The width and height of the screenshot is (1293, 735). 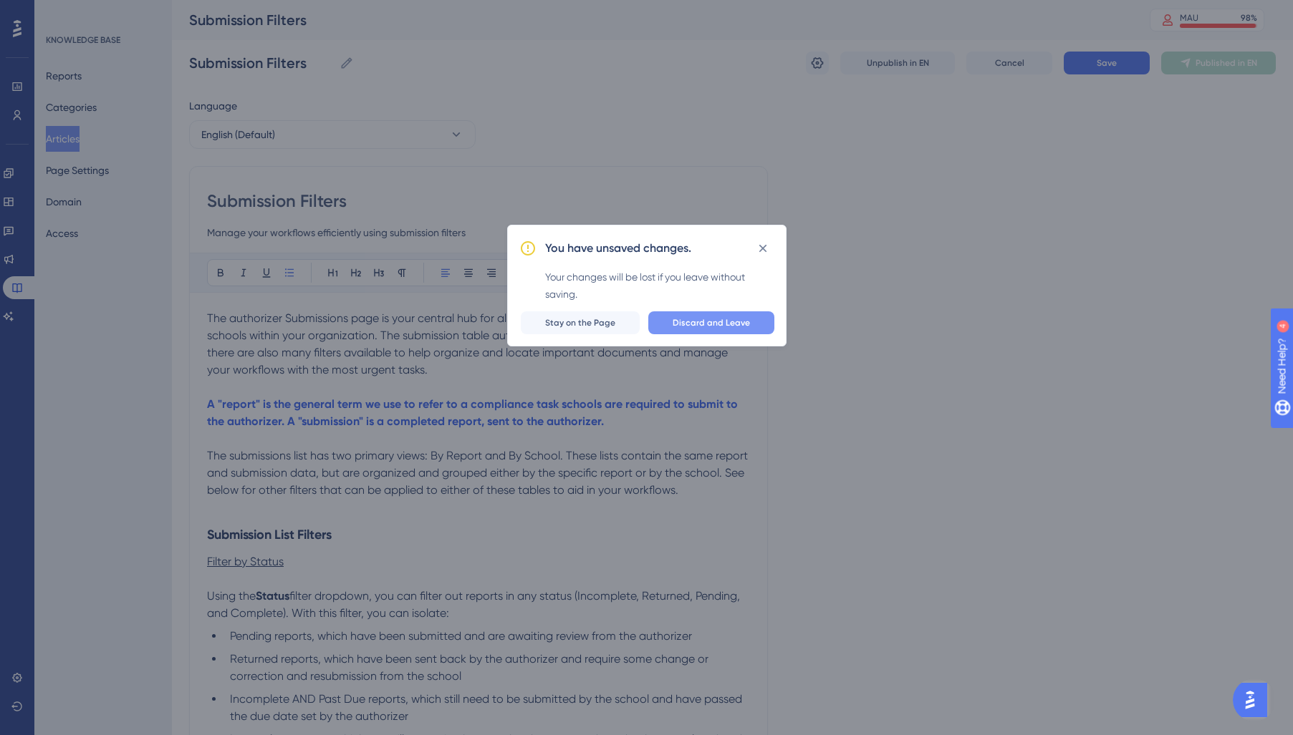 I want to click on span: Discard and Leave, so click(x=711, y=323).